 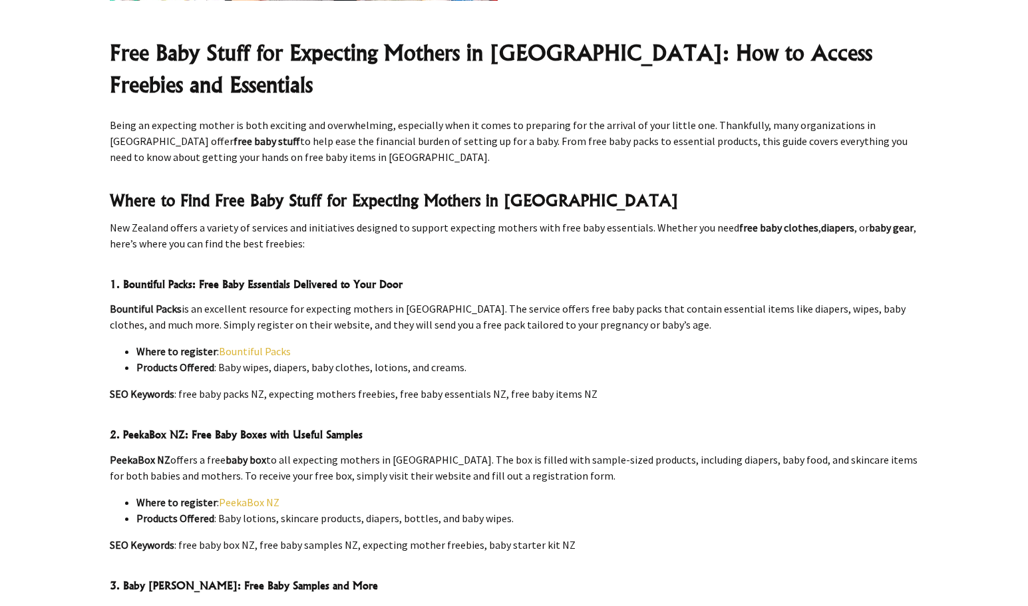 I want to click on a: PeekaBox NZ, so click(x=249, y=503).